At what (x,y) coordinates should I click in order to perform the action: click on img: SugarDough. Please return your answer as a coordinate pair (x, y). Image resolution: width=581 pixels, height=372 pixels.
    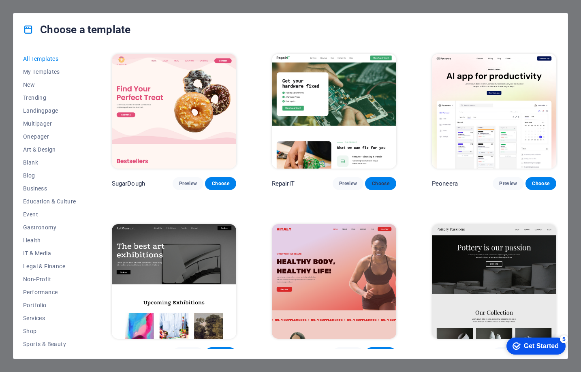
    Looking at the image, I should click on (174, 111).